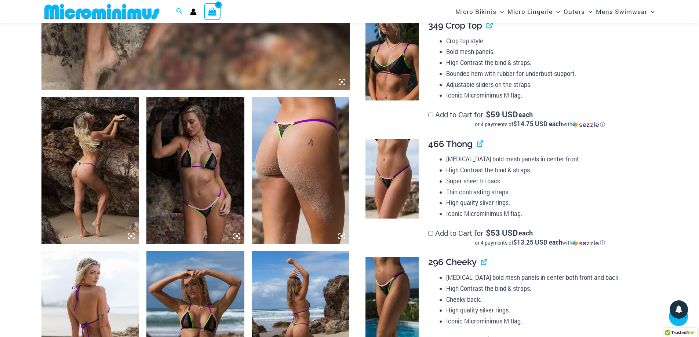 This screenshot has width=699, height=337. I want to click on li: Super sheer tri back., so click(549, 181).